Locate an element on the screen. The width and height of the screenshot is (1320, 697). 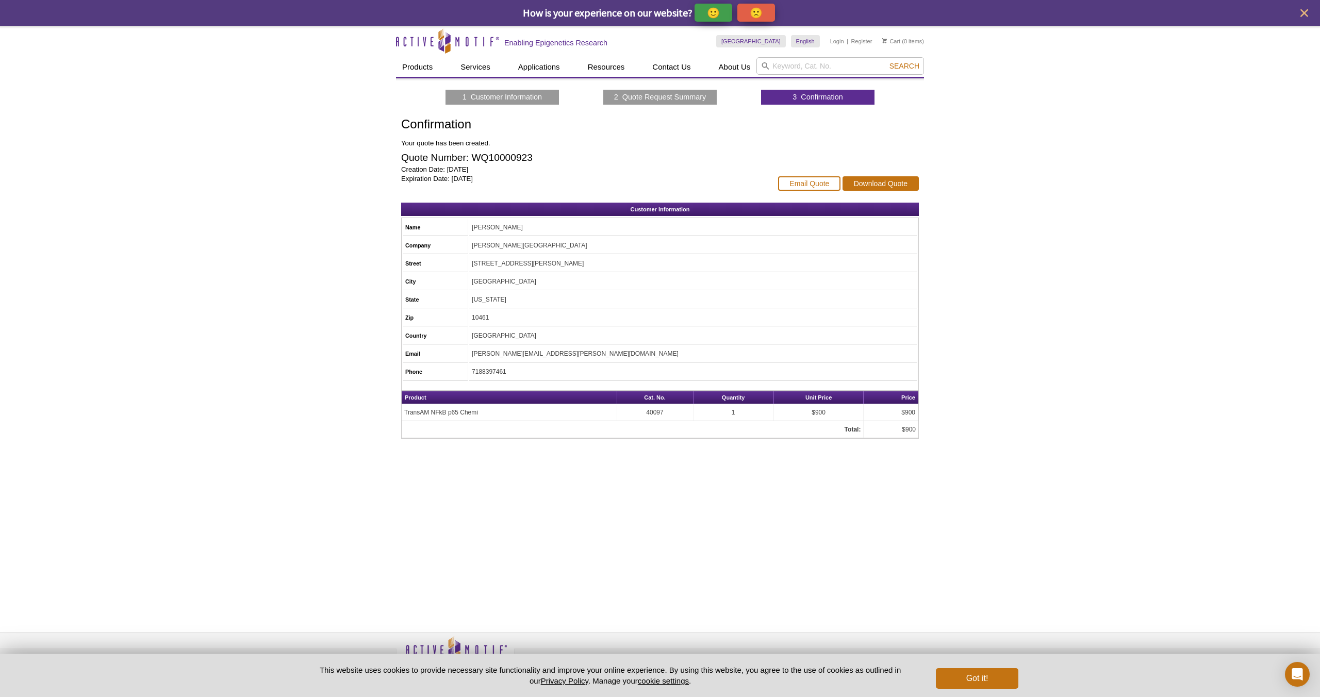
td: 7188397461 is located at coordinates (693, 372).